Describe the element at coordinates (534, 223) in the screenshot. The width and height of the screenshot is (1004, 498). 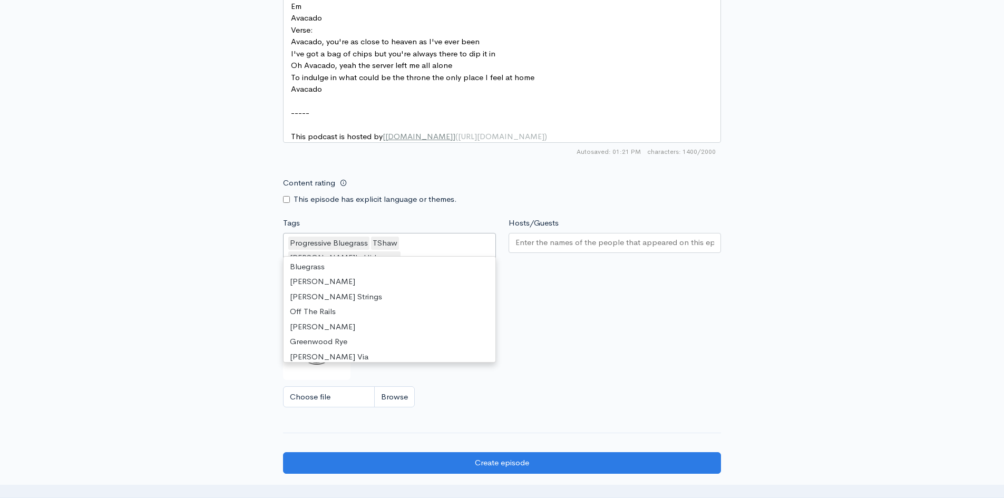
I see `label: Hosts/Guests` at that location.